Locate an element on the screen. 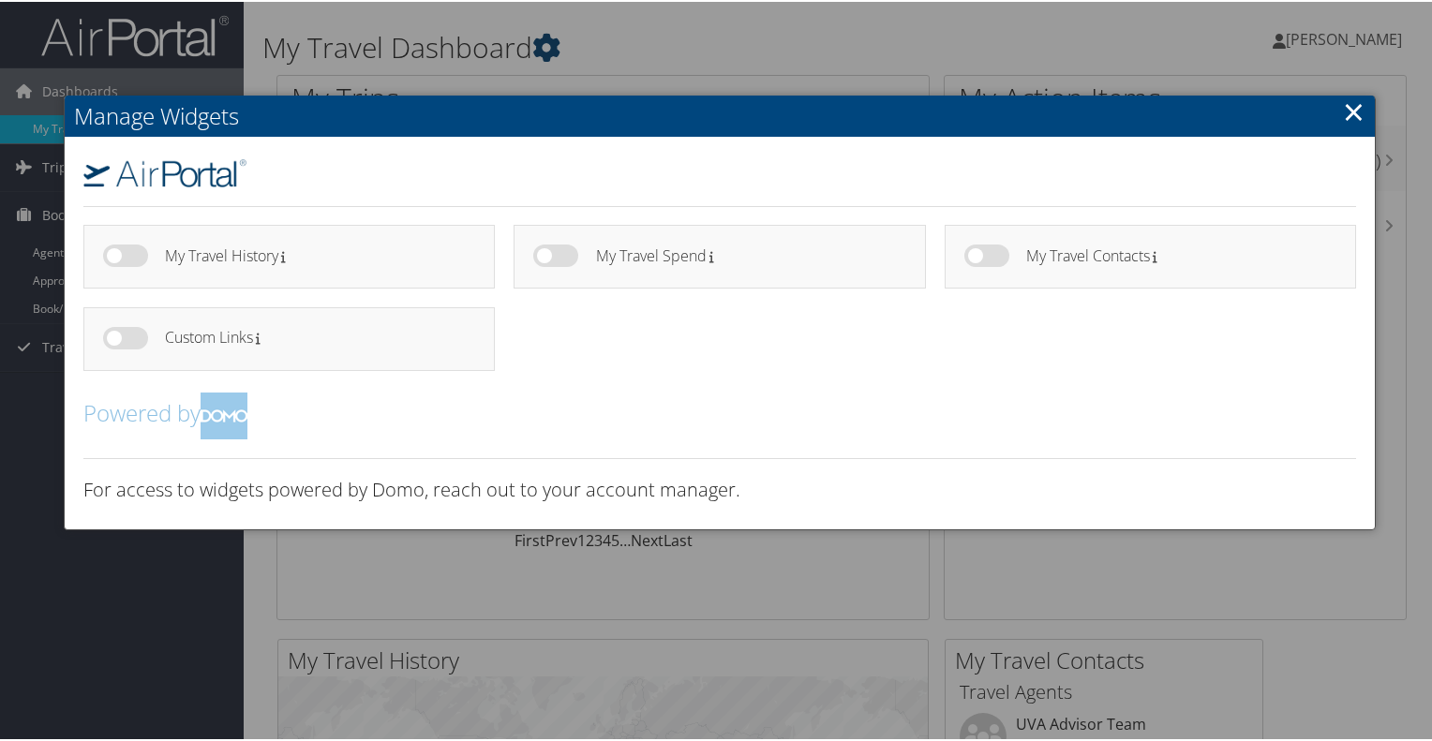  a: Close is located at coordinates (1353, 110).